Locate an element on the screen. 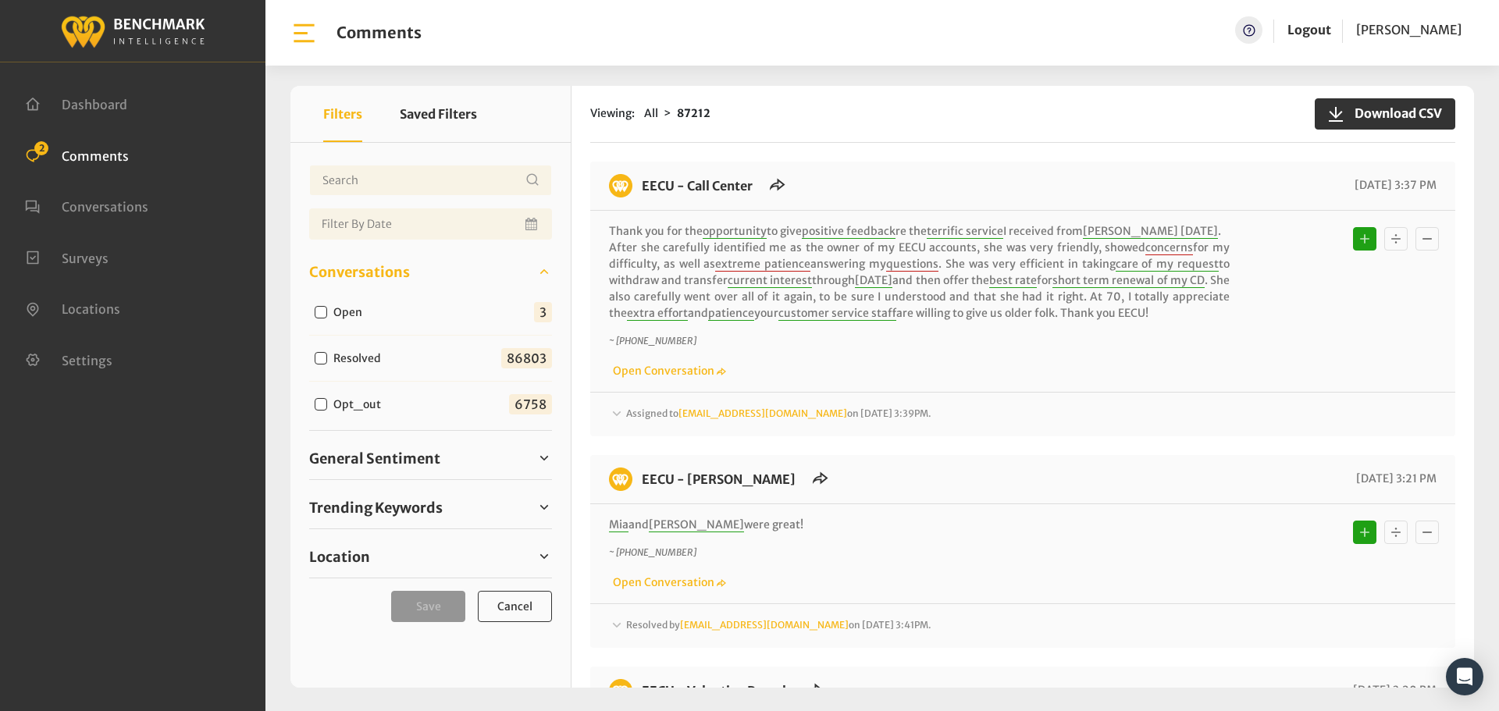  button: Download CSV is located at coordinates (1385, 114).